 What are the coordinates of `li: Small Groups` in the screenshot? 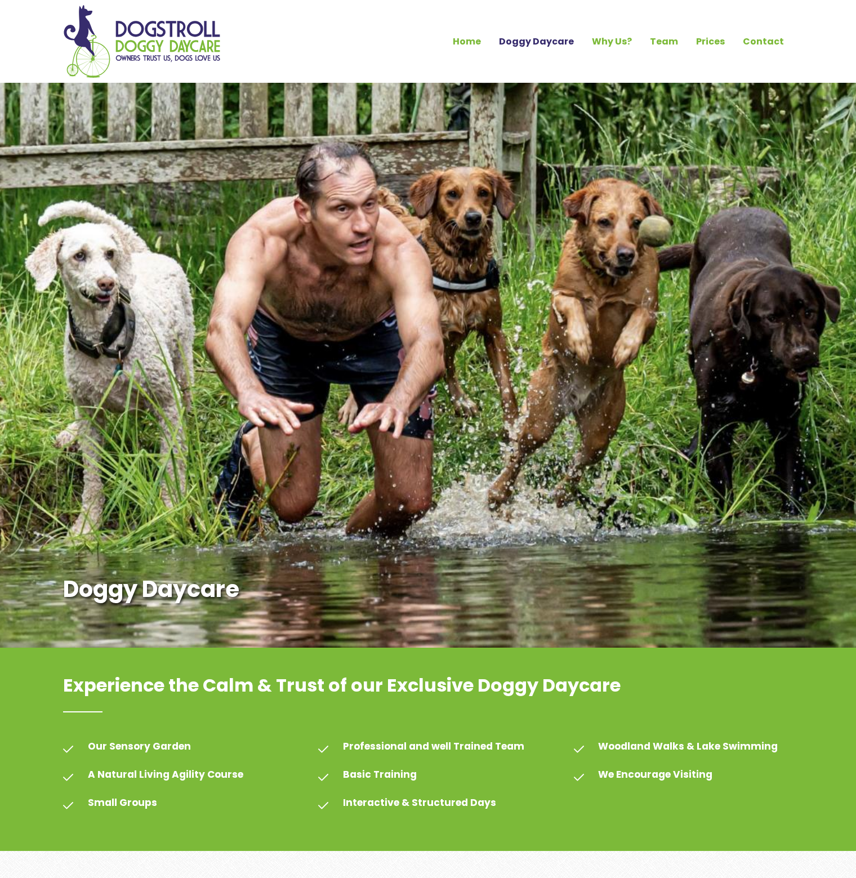 It's located at (172, 803).